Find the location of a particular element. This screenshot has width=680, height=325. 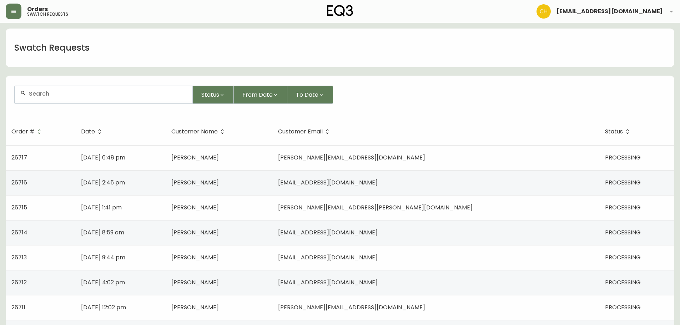

span: 26715 is located at coordinates (19, 207).